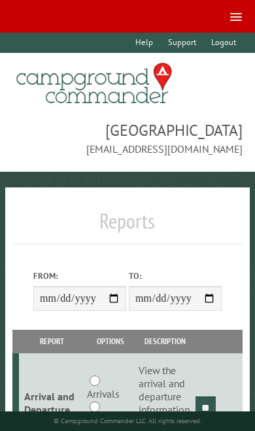  Describe the element at coordinates (127, 226) in the screenshot. I see `h1: Reports` at that location.